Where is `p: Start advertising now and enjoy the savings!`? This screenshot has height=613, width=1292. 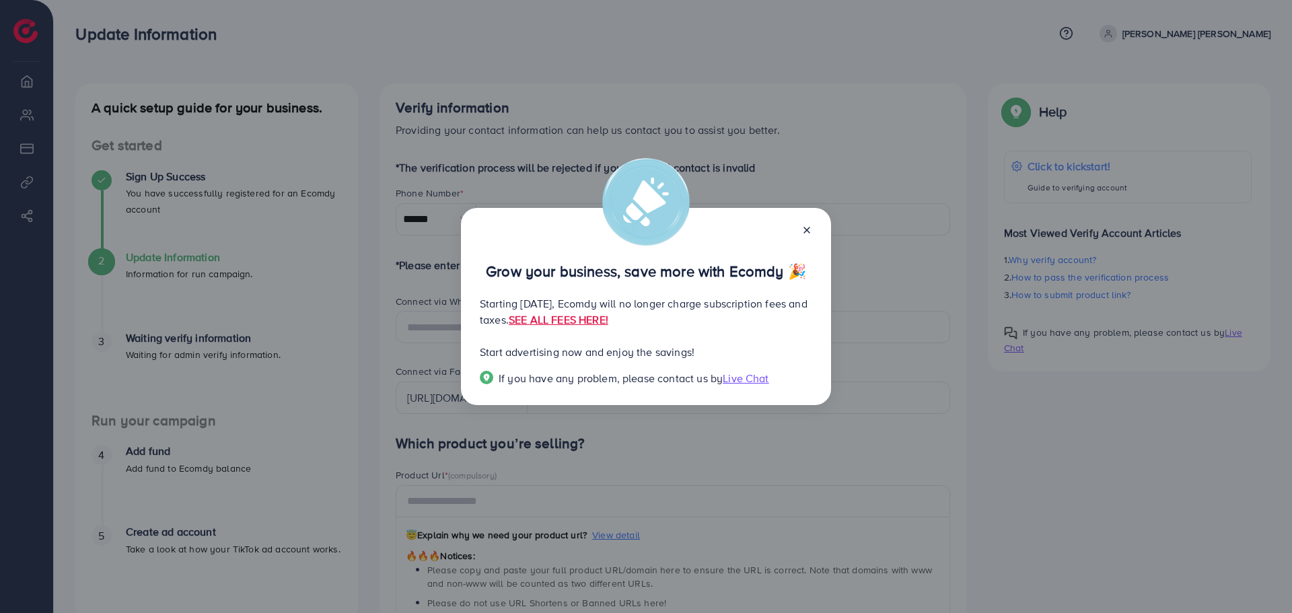 p: Start advertising now and enjoy the savings! is located at coordinates (646, 352).